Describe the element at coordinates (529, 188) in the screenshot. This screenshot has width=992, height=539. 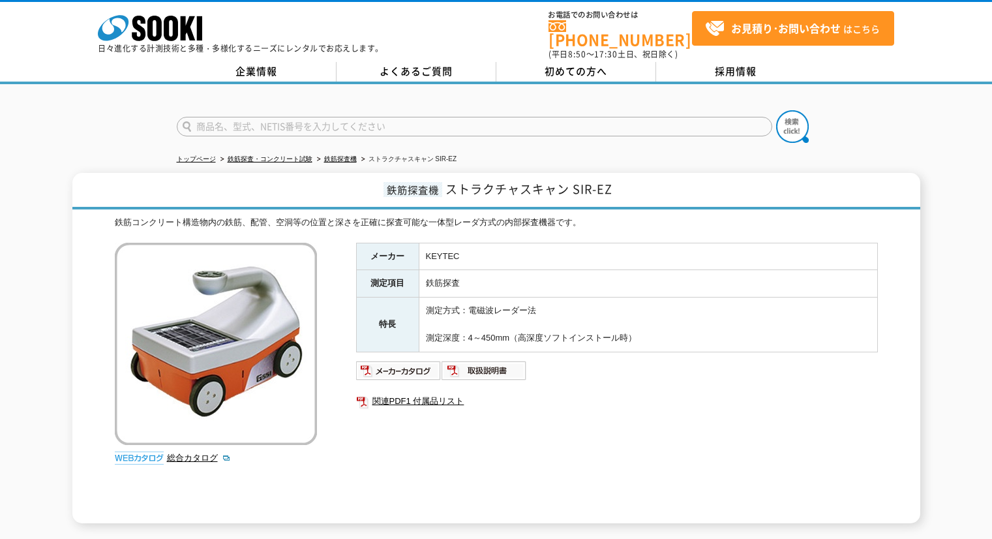
I see `span: ストラクチャスキャン SIR-EZ` at that location.